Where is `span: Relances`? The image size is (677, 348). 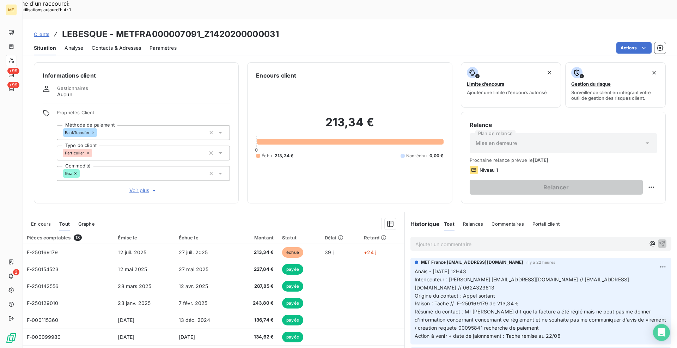 span: Relances is located at coordinates (473, 224).